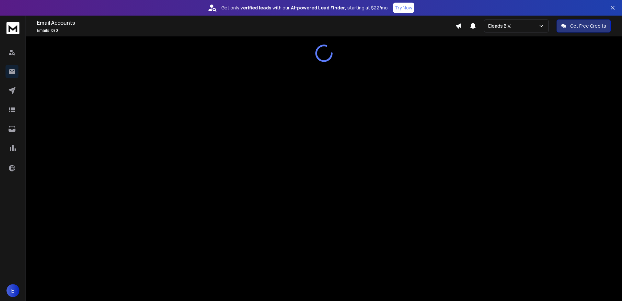  I want to click on strong: verified leads, so click(256, 8).